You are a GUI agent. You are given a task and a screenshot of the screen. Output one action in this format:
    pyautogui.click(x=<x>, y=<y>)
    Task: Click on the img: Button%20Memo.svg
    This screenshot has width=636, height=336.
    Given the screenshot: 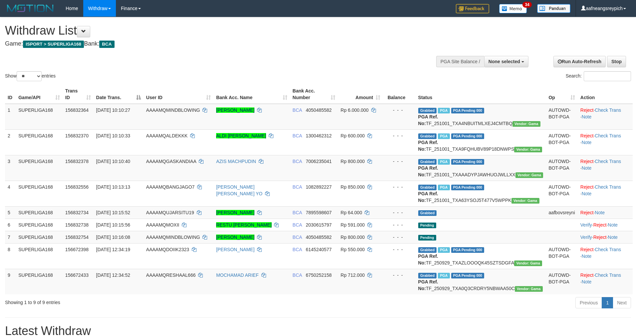 What is the action you would take?
    pyautogui.click(x=513, y=9)
    